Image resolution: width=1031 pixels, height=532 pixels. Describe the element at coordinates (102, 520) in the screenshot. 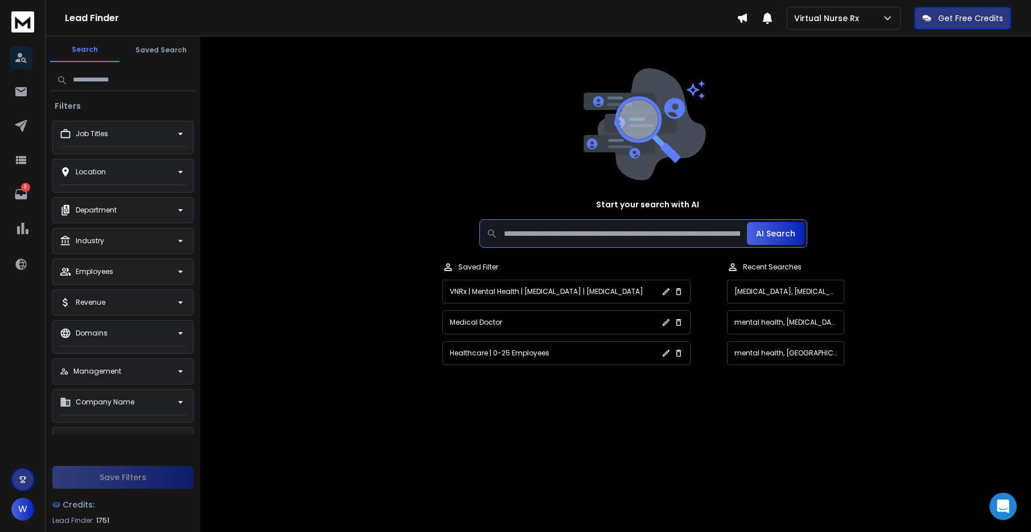

I see `span: 1751` at that location.